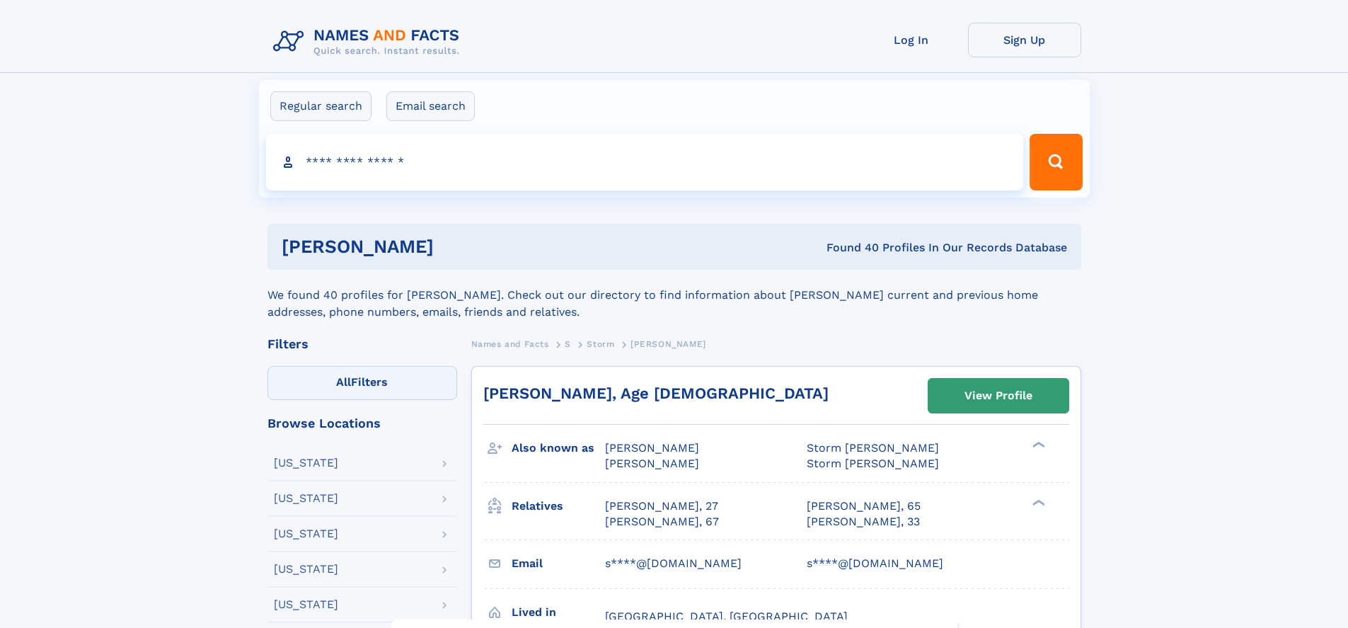  Describe the element at coordinates (343, 382) in the screenshot. I see `span: All` at that location.